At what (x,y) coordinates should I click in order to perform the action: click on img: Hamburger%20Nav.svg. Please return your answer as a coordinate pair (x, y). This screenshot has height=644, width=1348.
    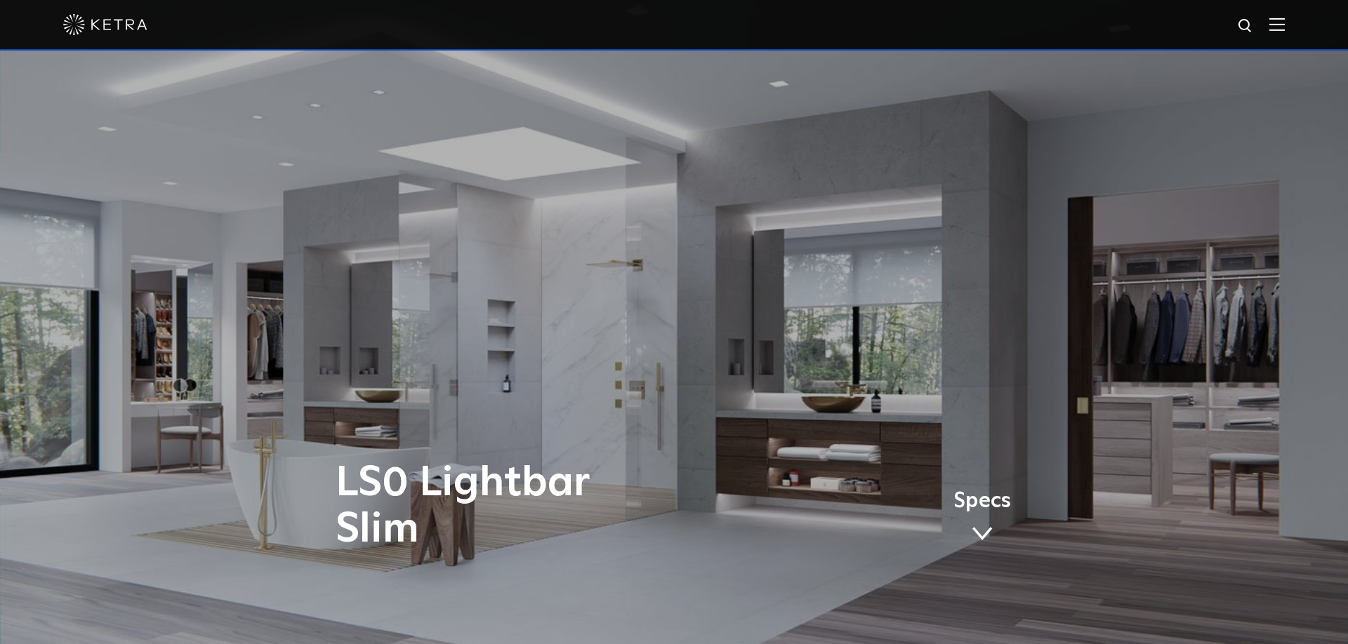
    Looking at the image, I should click on (1277, 24).